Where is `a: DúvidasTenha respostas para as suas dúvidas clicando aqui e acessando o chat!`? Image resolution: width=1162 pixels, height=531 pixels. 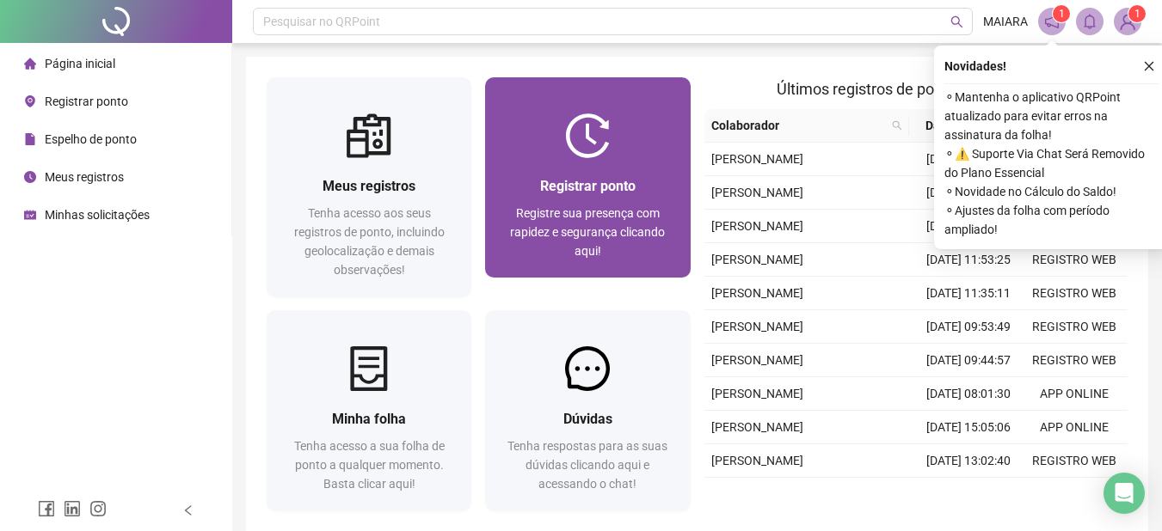
a: DúvidasTenha respostas para as suas dúvidas clicando aqui e acessando o chat! is located at coordinates (587, 410).